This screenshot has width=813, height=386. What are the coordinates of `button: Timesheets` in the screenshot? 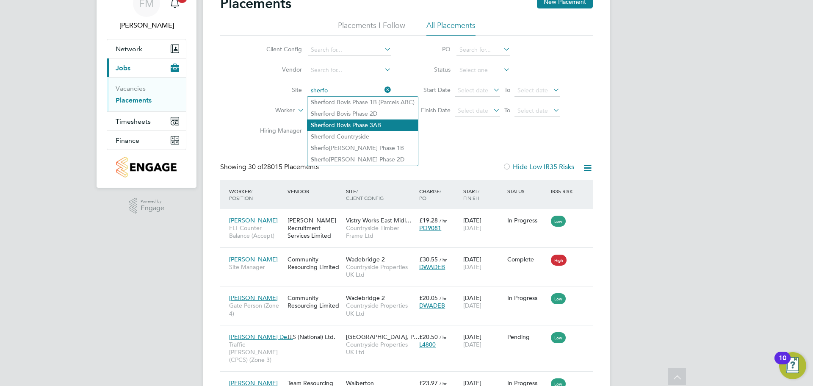 It's located at (146, 121).